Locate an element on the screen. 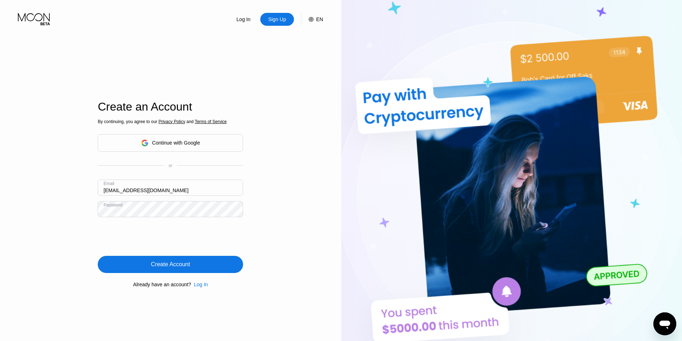 This screenshot has width=682, height=341. span: Terms of Service is located at coordinates (210, 122).